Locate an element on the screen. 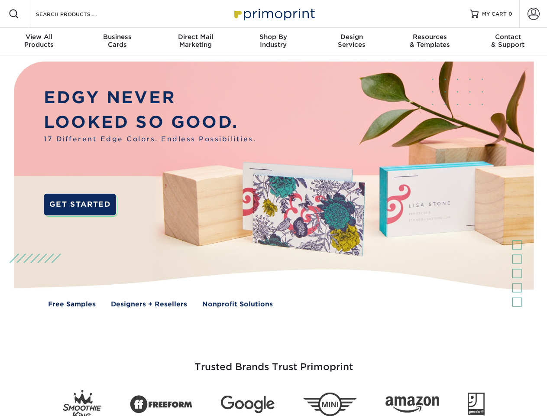 Image resolution: width=547 pixels, height=416 pixels. img: Google is located at coordinates (248, 404).